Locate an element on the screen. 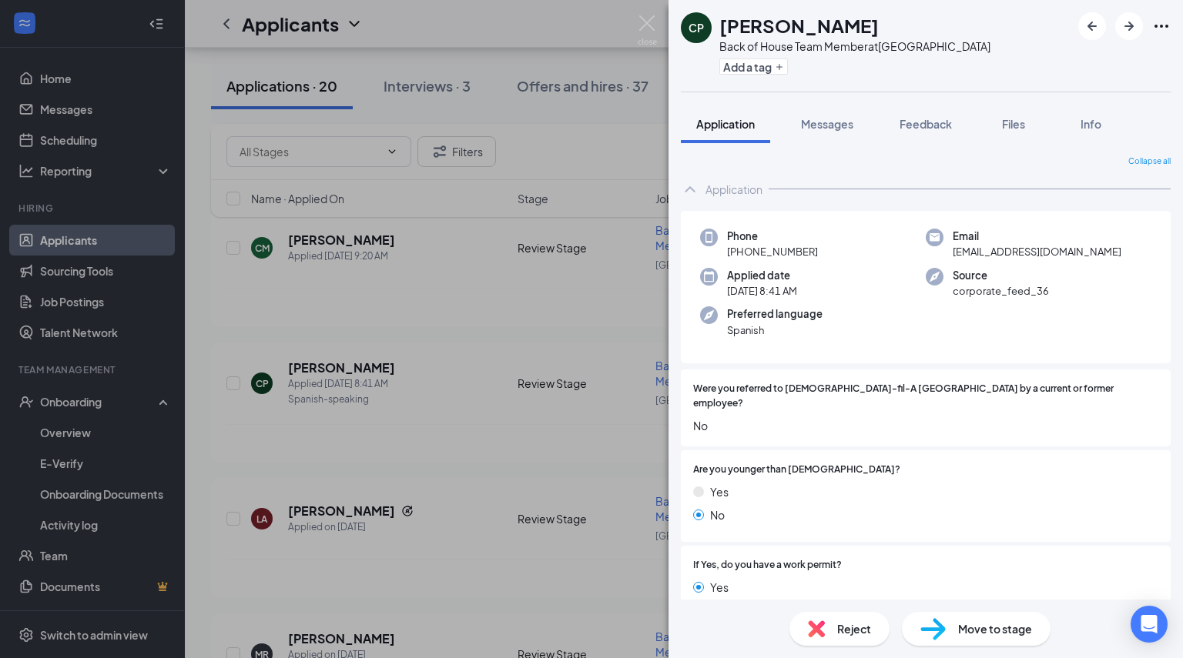 Image resolution: width=1183 pixels, height=658 pixels. span: If Yes, do you have a work permit? is located at coordinates (767, 565).